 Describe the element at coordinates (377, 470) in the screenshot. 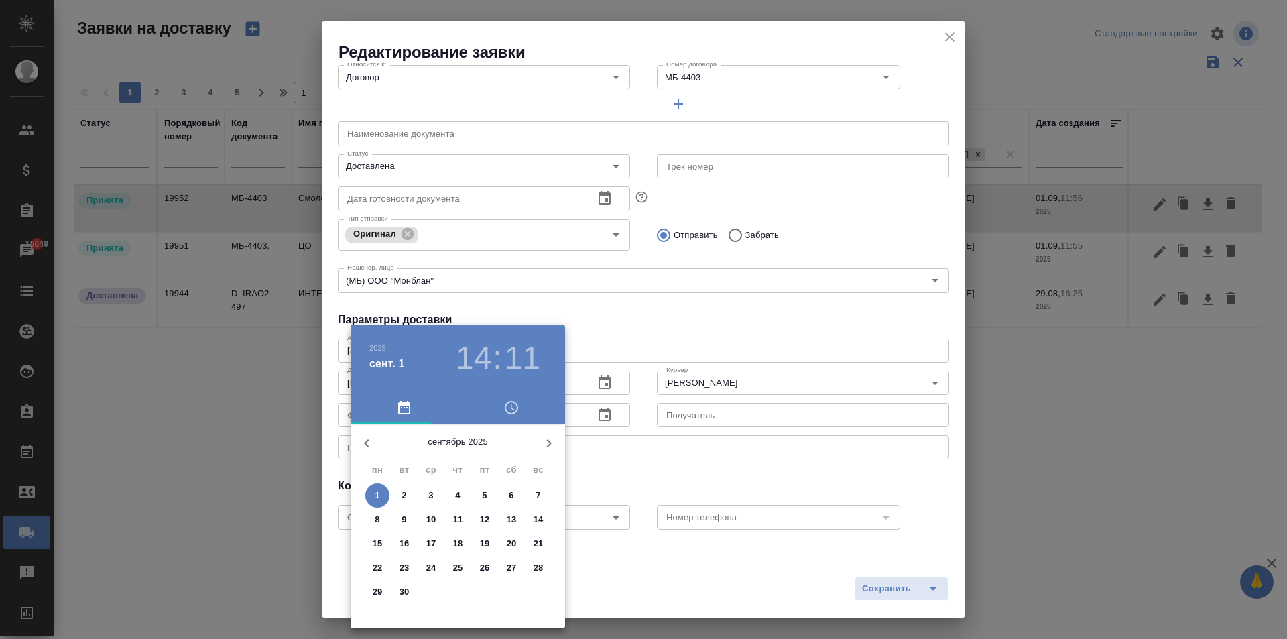

I see `span: пн` at that location.